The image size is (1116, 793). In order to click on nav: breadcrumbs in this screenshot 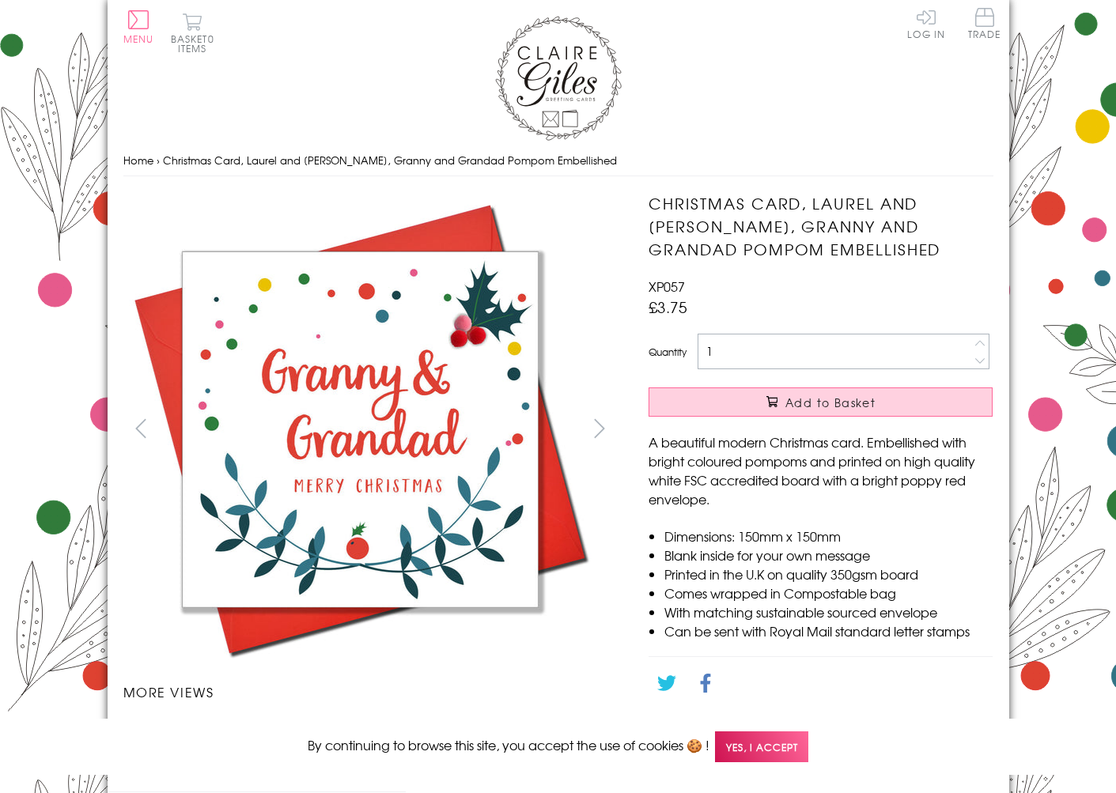, I will do `click(558, 161)`.